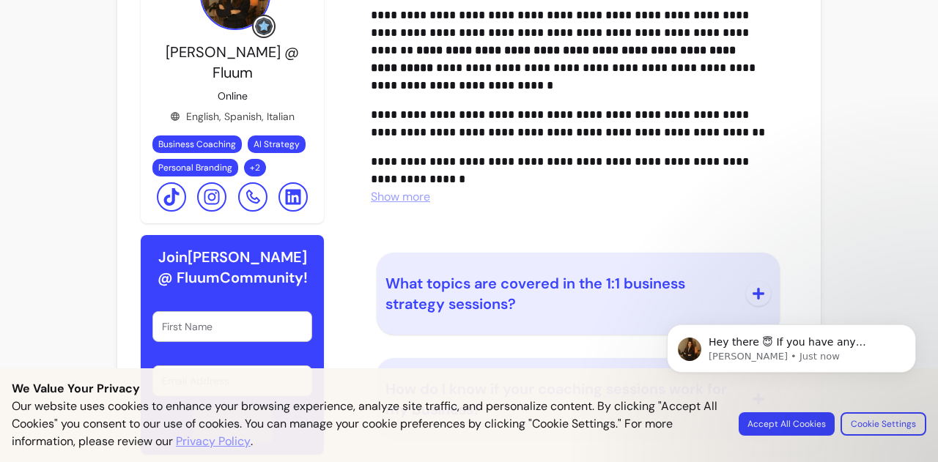 This screenshot has height=462, width=938. I want to click on span: What topics are covered in the 1:1 business strategy sessions?, so click(535, 294).